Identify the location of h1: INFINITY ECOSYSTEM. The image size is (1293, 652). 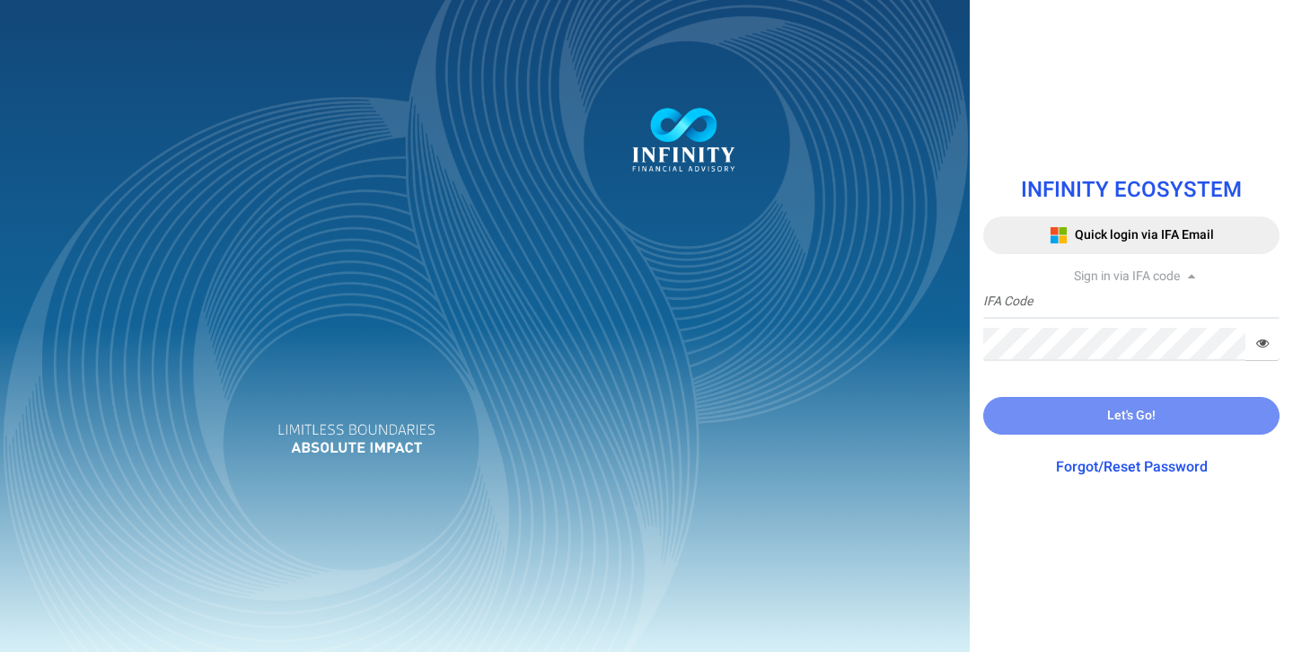
(1131, 190).